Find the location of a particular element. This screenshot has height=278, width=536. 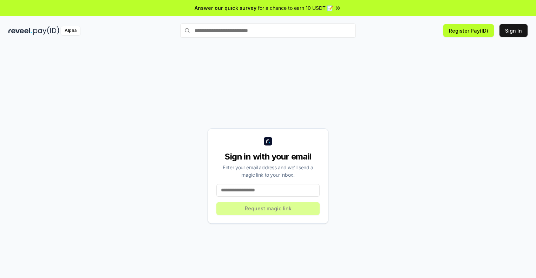

button: Register Pay(ID) is located at coordinates (468, 31).